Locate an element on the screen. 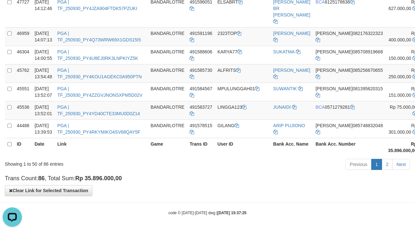 Image resolution: width=415 pixels, height=232 pixels. a: PGA | TF_250930_PY4KOU1AGEKC0A950PTN is located at coordinates (99, 73).